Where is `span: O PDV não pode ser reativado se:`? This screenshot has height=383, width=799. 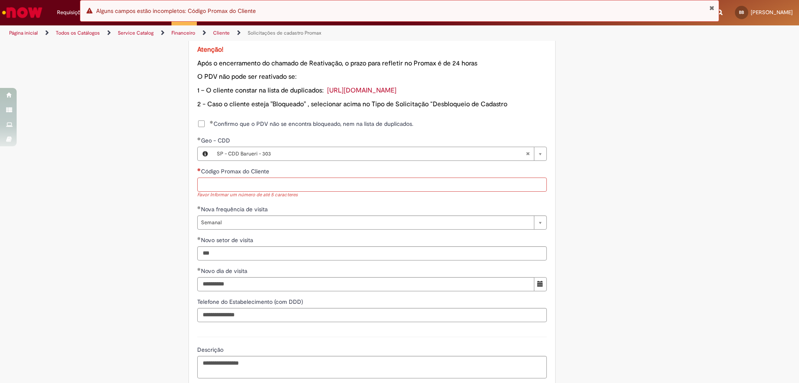
span: O PDV não pode ser reativado se: is located at coordinates (247, 77).